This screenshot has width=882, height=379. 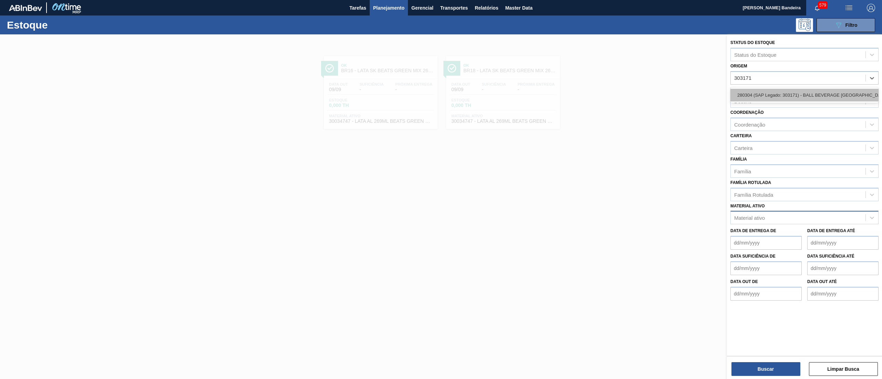 What do you see at coordinates (848, 8) in the screenshot?
I see `img: userActions` at bounding box center [848, 8].